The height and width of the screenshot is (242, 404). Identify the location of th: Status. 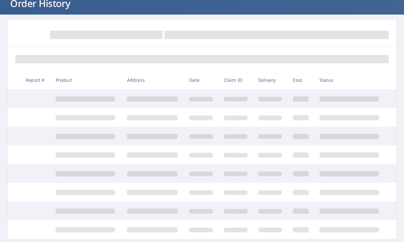
(350, 80).